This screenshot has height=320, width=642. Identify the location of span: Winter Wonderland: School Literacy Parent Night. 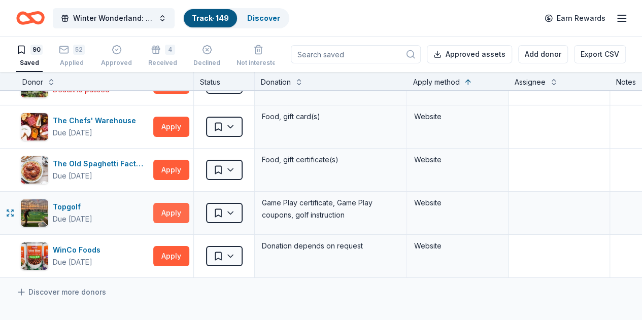
(114, 18).